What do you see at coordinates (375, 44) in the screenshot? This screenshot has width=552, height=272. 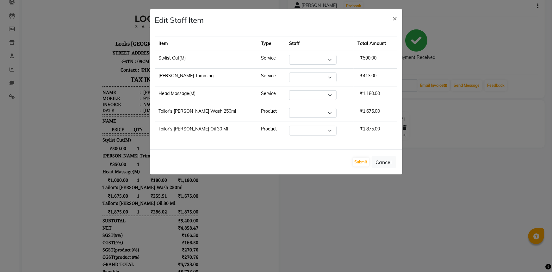 I see `th: Total Amount` at bounding box center [375, 44].